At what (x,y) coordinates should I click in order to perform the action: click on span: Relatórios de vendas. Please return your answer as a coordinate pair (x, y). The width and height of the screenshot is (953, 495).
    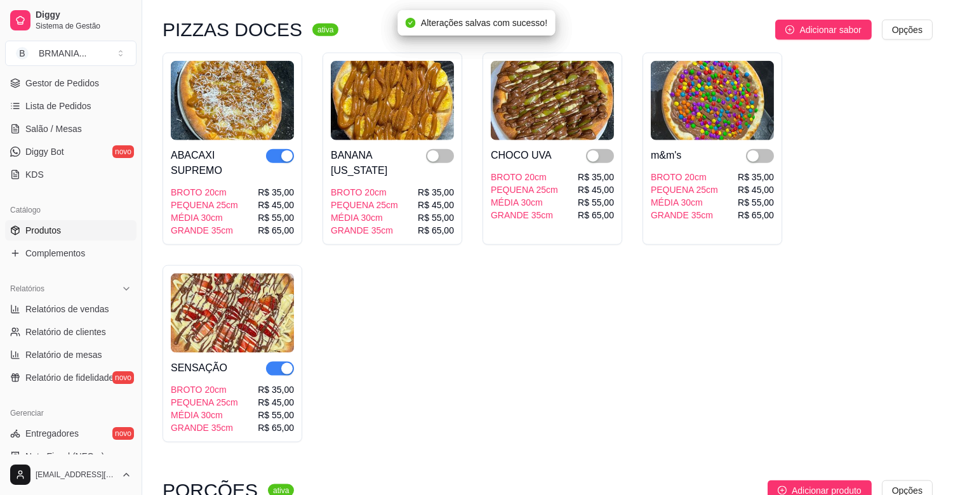
    Looking at the image, I should click on (67, 309).